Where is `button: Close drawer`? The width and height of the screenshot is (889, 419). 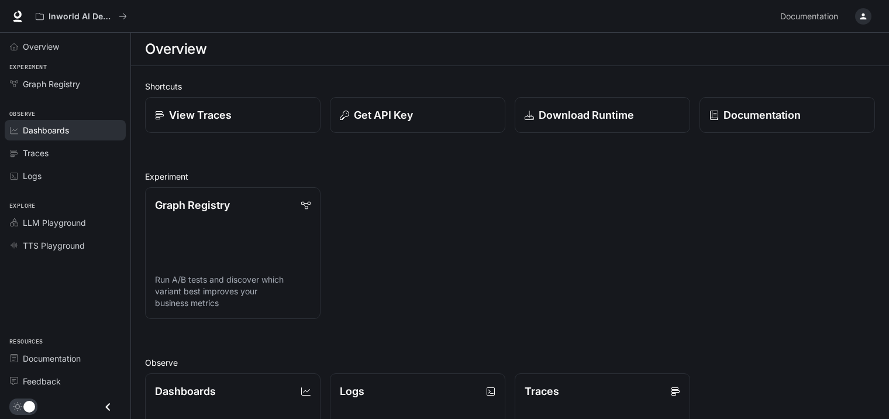 button: Close drawer is located at coordinates (108, 406).